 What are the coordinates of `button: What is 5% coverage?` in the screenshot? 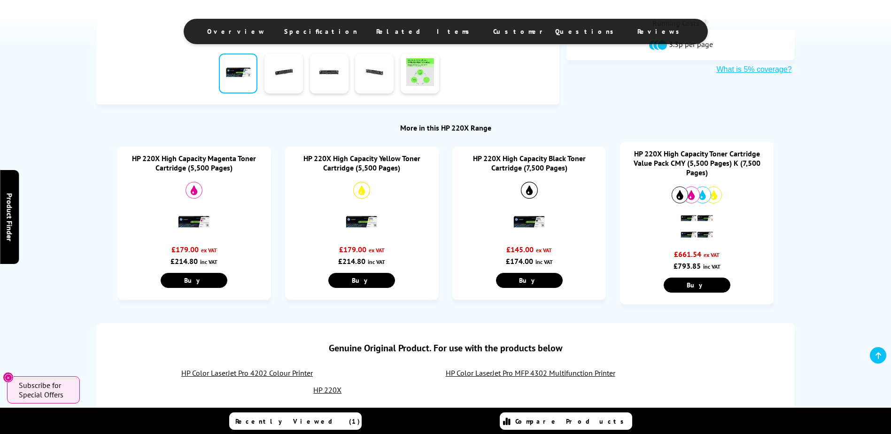 It's located at (755, 70).